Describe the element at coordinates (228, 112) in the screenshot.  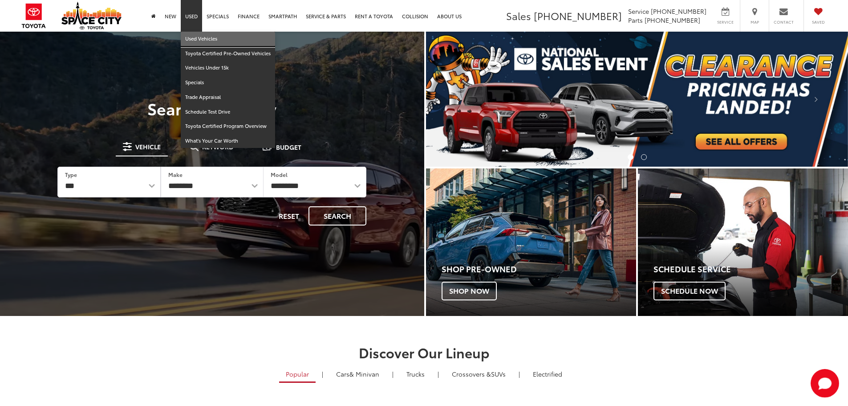
I see `a: Schedule Test Drive` at that location.